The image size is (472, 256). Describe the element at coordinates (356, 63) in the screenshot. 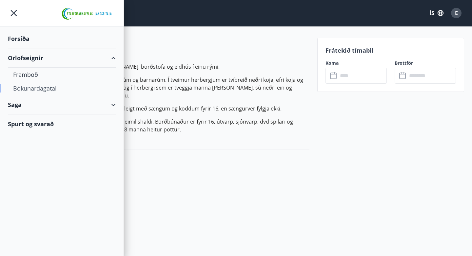

I see `label: Koma` at that location.